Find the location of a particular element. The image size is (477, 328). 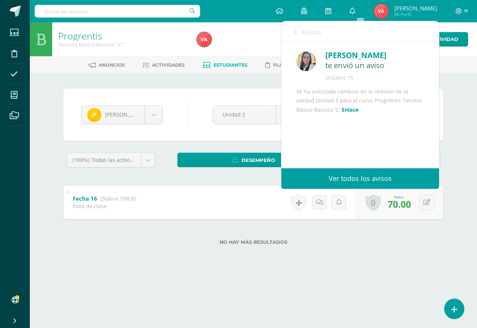

div: Nota de clase is located at coordinates (104, 206).